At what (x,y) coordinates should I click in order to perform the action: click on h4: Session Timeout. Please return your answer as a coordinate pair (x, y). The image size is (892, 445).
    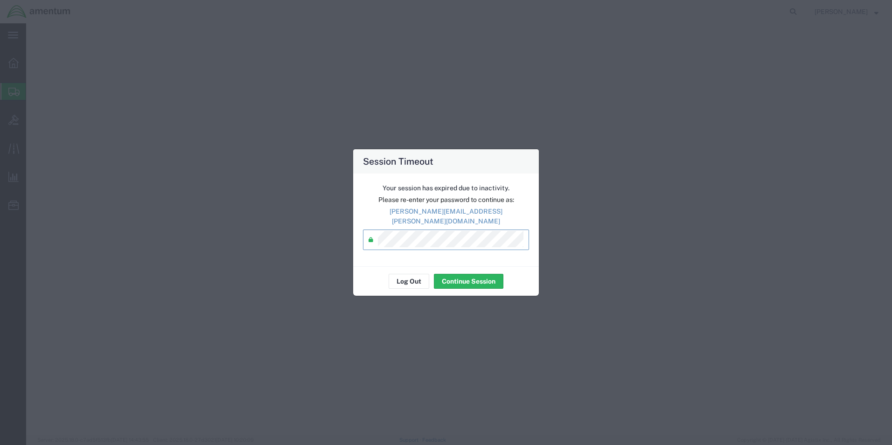
    Looking at the image, I should click on (398, 161).